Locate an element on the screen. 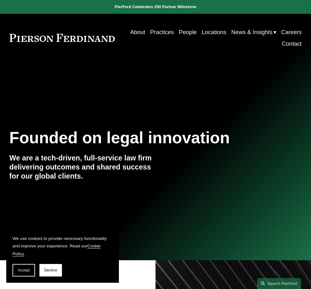  a: Practices is located at coordinates (162, 32).